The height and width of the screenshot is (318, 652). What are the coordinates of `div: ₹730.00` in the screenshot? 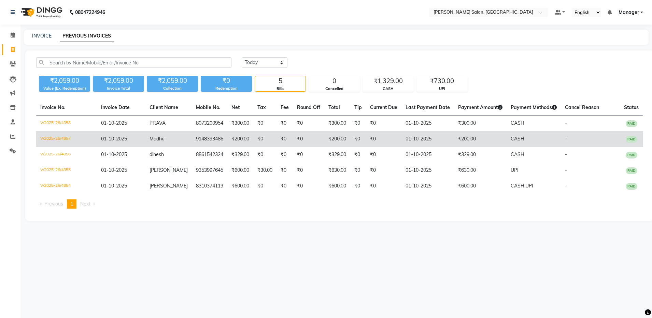 It's located at (442, 81).